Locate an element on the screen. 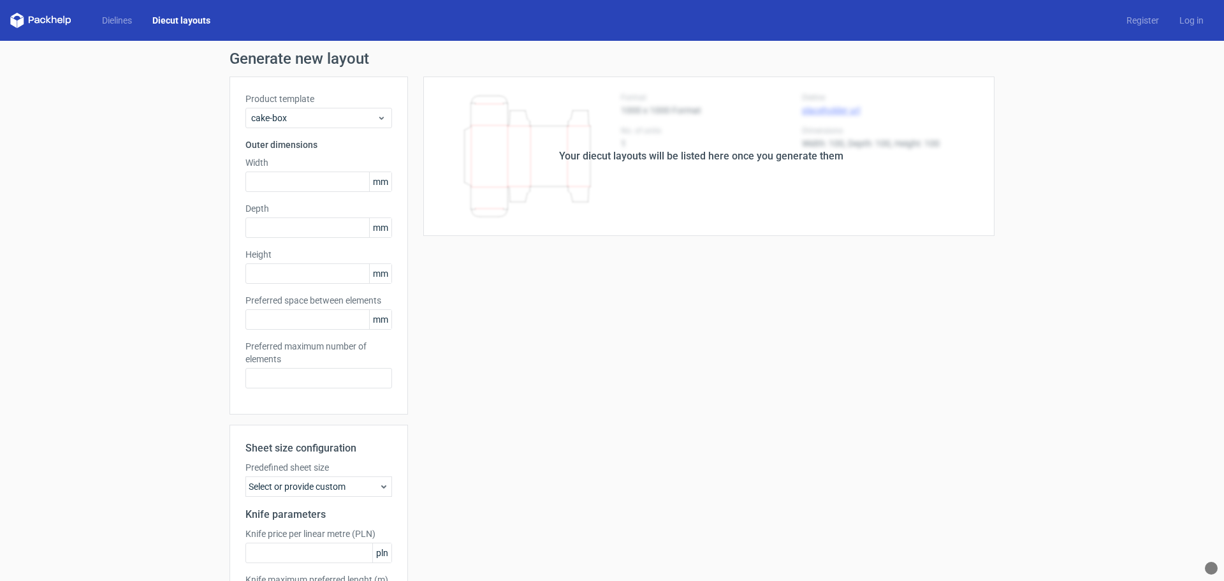 This screenshot has height=581, width=1224. span: pln is located at coordinates (382, 553).